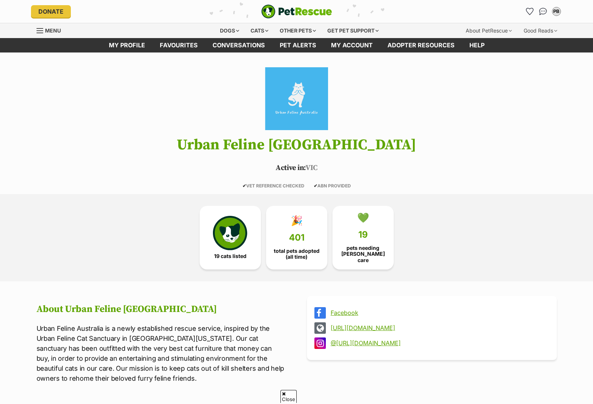  What do you see at coordinates (239, 45) in the screenshot?
I see `a: conversations` at bounding box center [239, 45].